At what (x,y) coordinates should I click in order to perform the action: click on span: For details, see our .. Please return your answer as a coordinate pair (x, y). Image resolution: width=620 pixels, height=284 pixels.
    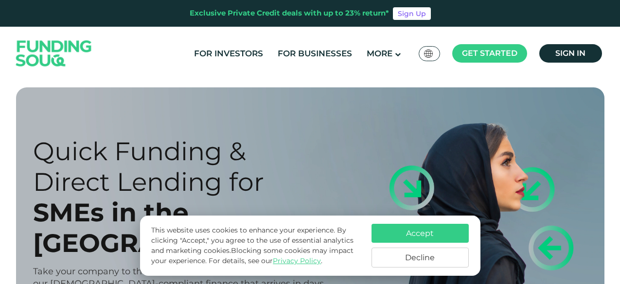
    Looking at the image, I should click on (265, 261).